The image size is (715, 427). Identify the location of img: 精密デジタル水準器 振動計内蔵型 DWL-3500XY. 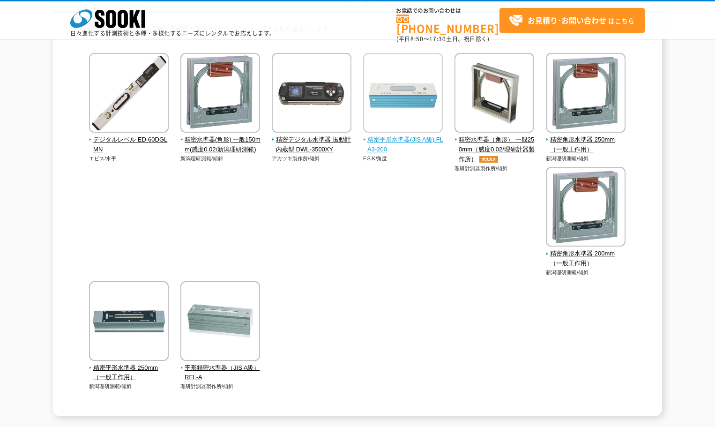
(311, 94).